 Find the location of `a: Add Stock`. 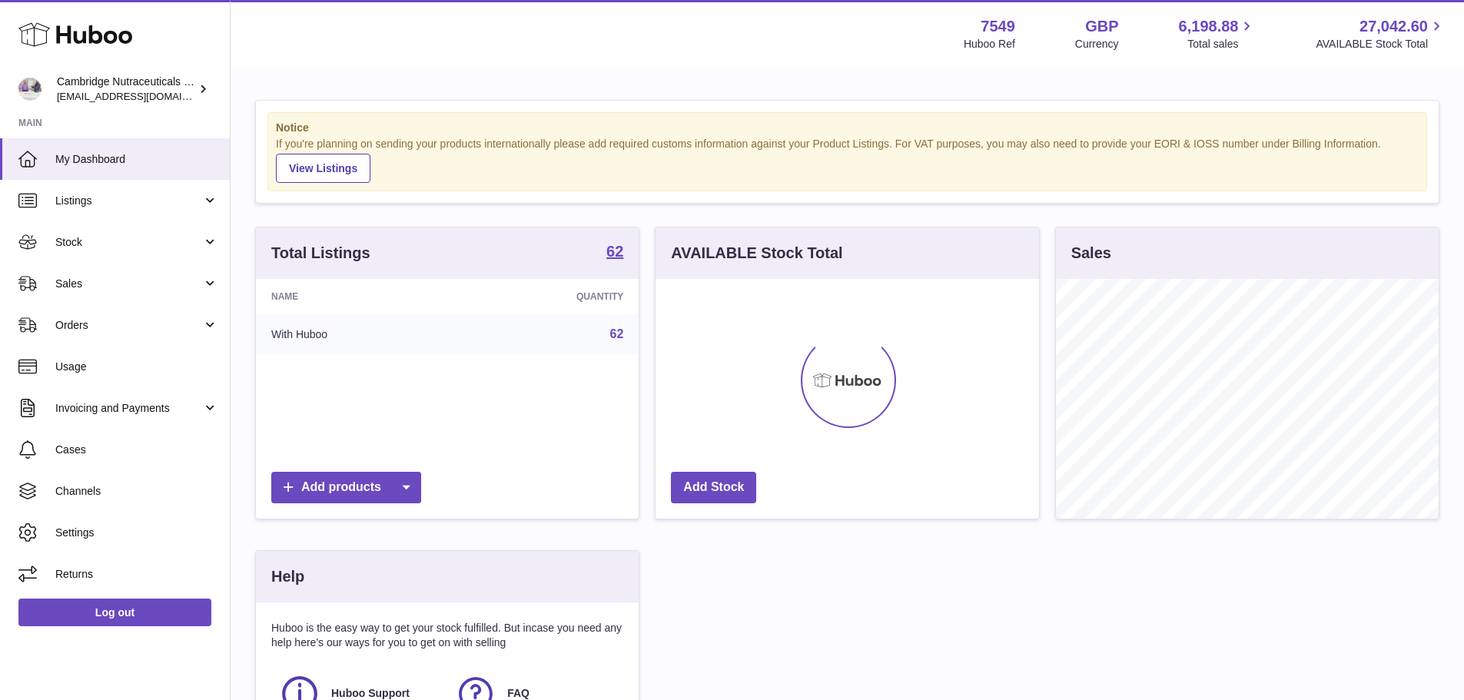

a: Add Stock is located at coordinates (713, 487).